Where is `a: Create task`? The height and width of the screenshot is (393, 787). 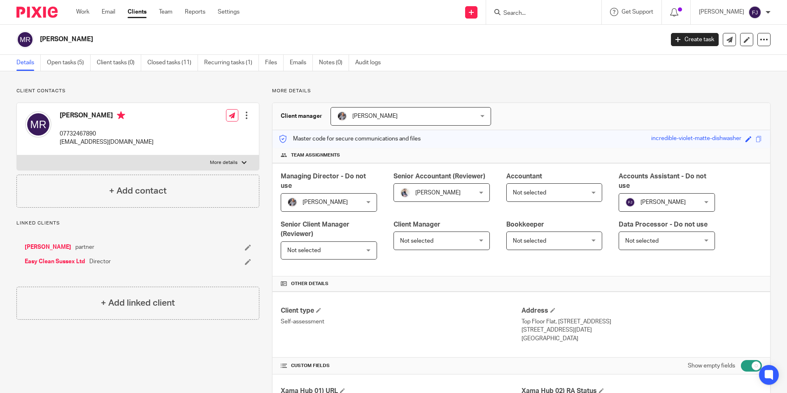
a: Create task is located at coordinates (695, 40).